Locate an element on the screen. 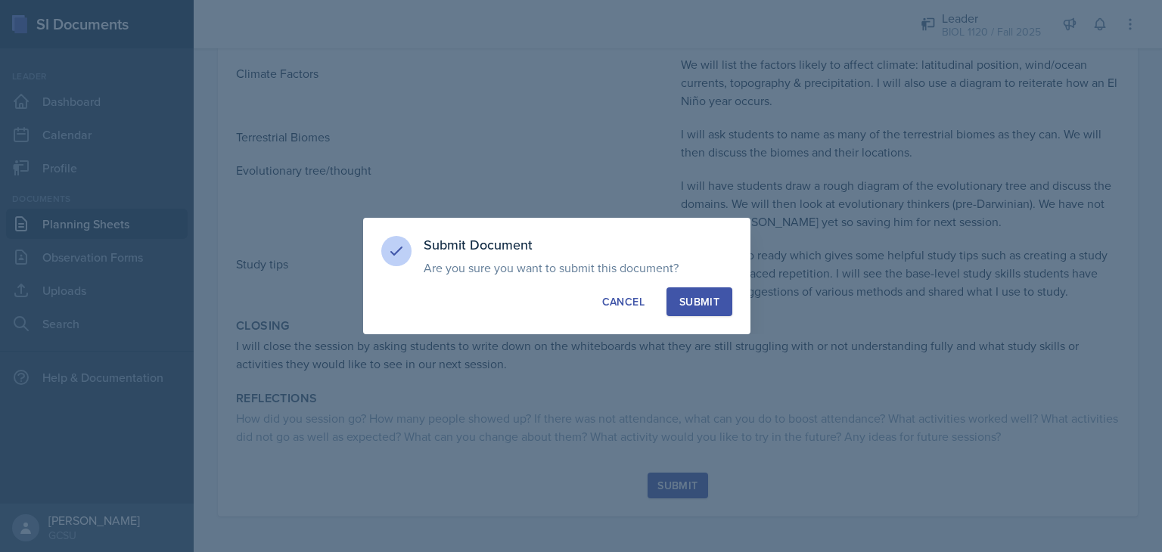 The image size is (1162, 552). h3: Submit Document is located at coordinates (578, 245).